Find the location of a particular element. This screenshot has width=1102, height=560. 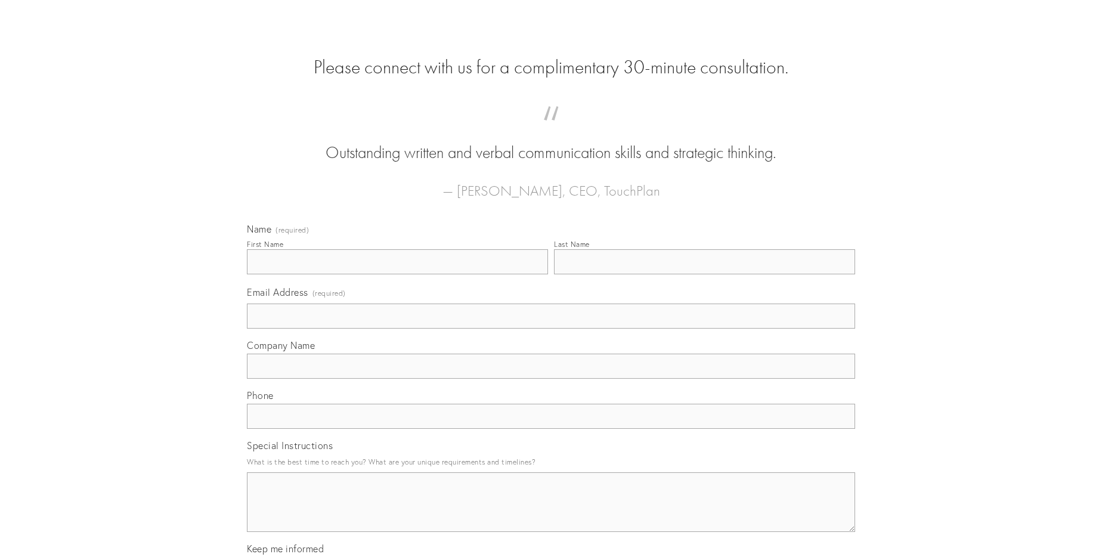

span: Name is located at coordinates (259, 229).